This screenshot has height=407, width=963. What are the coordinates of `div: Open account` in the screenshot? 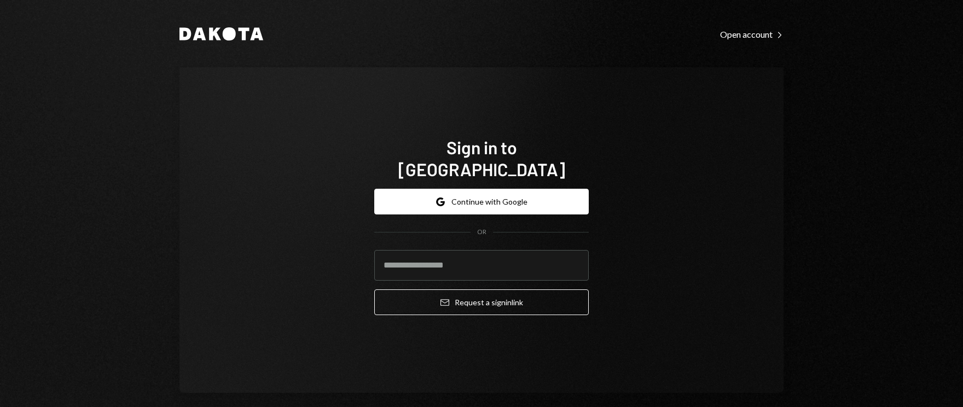 It's located at (752, 34).